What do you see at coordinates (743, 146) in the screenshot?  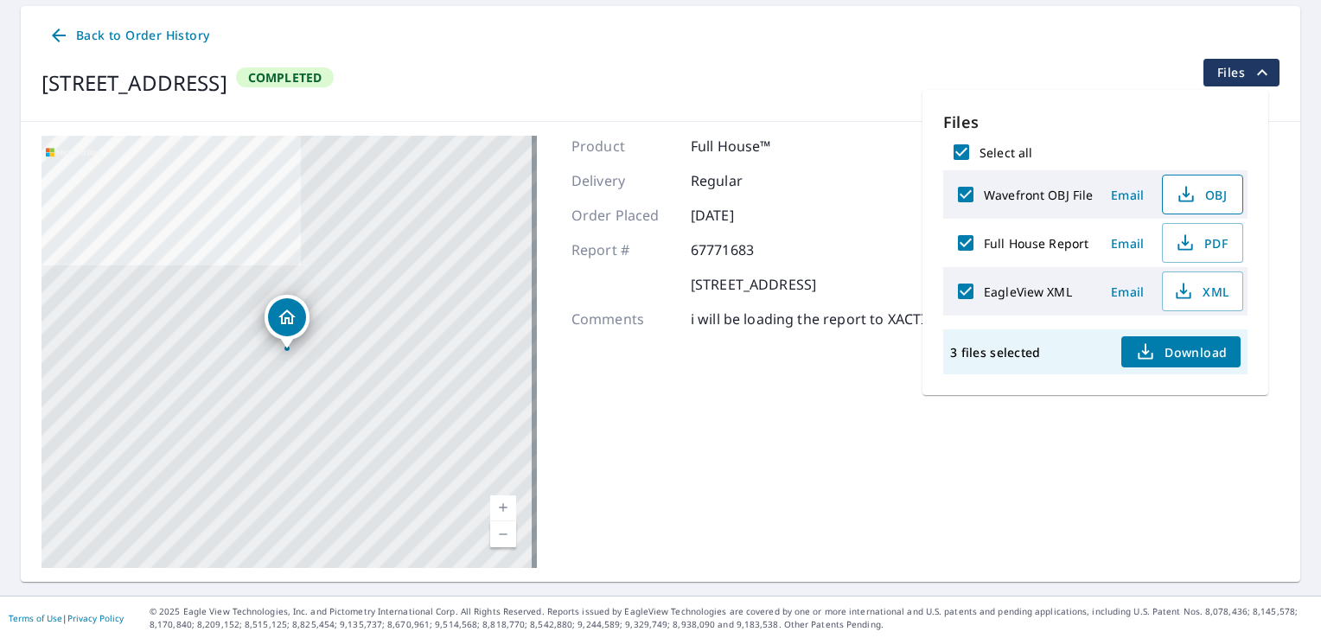 I see `p: Full House™` at bounding box center [743, 146].